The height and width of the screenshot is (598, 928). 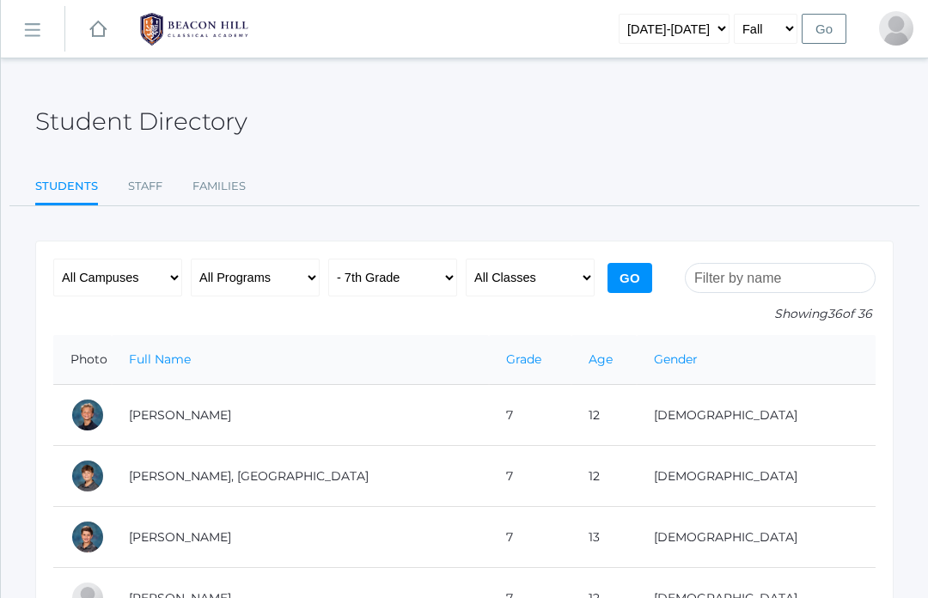 I want to click on a: Families, so click(x=219, y=186).